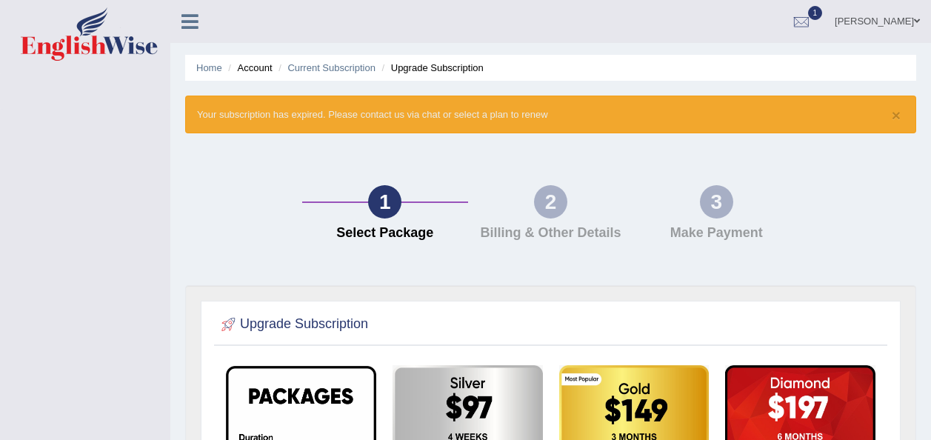 The width and height of the screenshot is (931, 440). I want to click on div: Your subscription has expired. Please contact us via chat or select a plan to renew, so click(550, 114).